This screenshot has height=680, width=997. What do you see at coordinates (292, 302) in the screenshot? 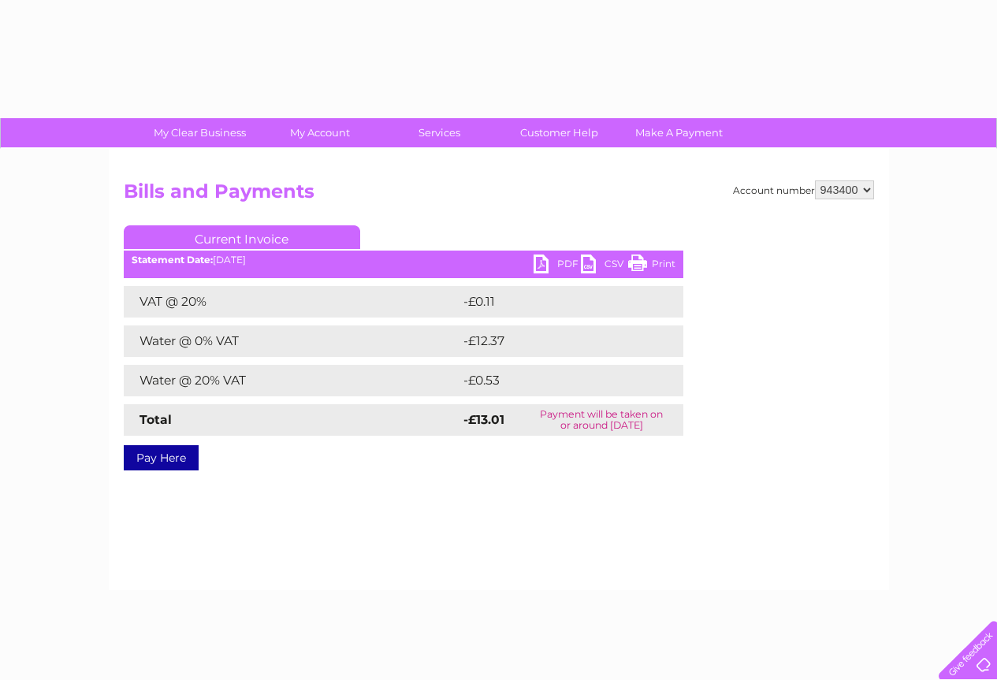
I see `td: VAT @ 20%` at bounding box center [292, 302].